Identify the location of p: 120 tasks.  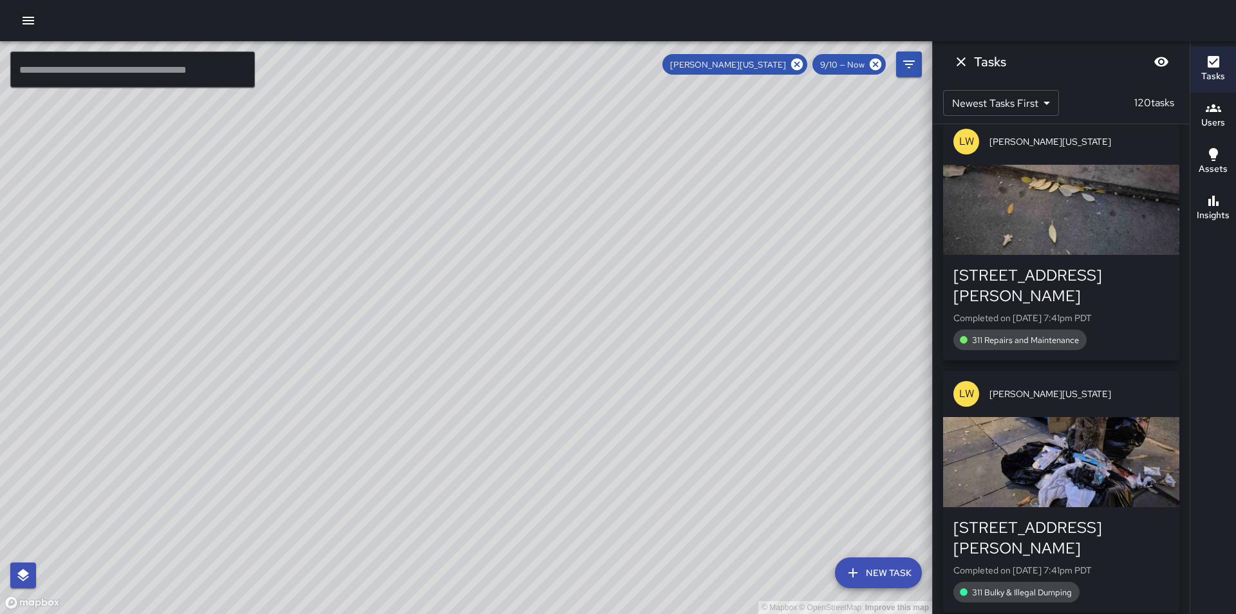
(1154, 103).